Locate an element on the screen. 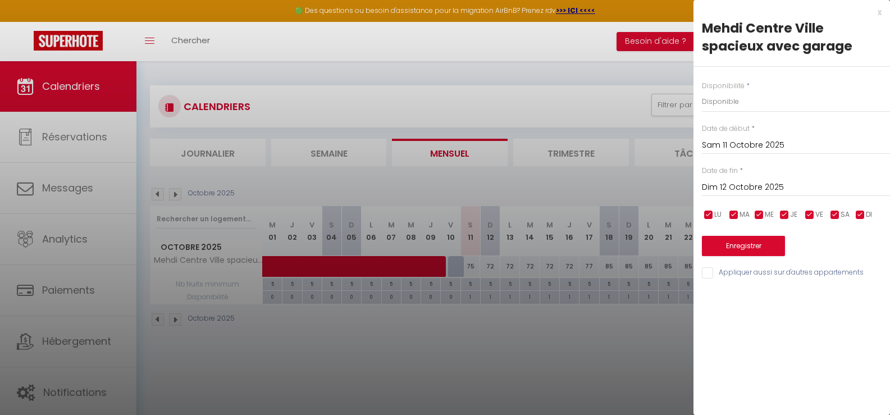  span: MA is located at coordinates (744, 214).